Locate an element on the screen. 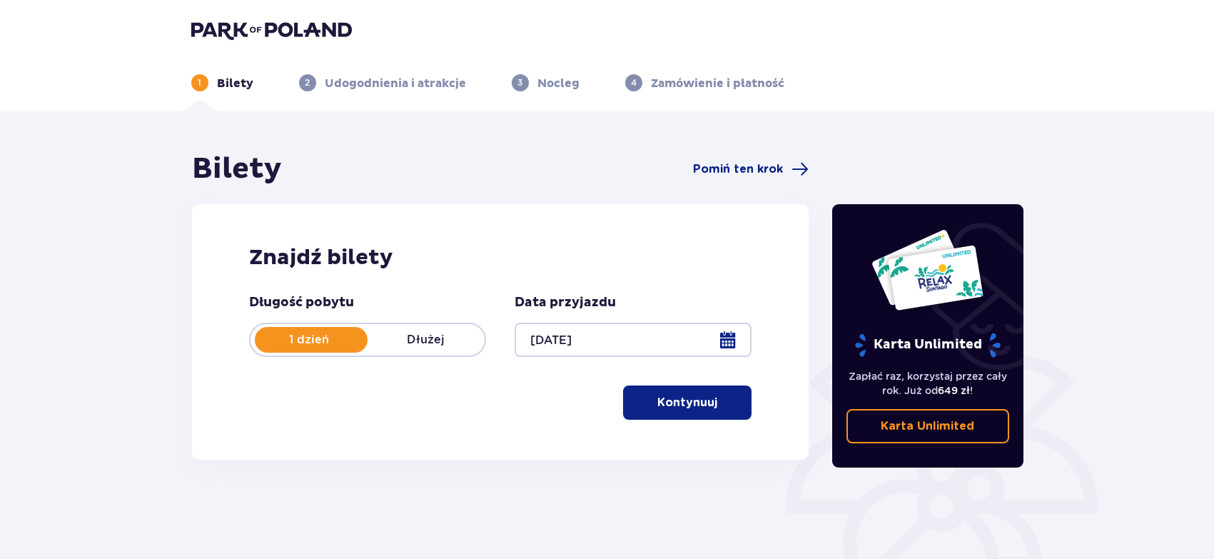 The image size is (1214, 559). p: Zapłać raz, korzystaj przez cały rok. Już od ! is located at coordinates (928, 383).